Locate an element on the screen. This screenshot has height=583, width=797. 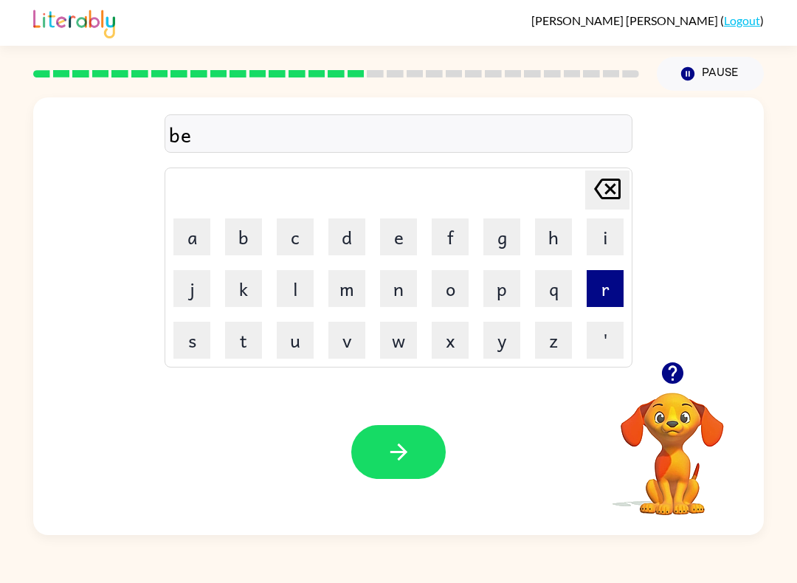
button: y is located at coordinates (502, 340).